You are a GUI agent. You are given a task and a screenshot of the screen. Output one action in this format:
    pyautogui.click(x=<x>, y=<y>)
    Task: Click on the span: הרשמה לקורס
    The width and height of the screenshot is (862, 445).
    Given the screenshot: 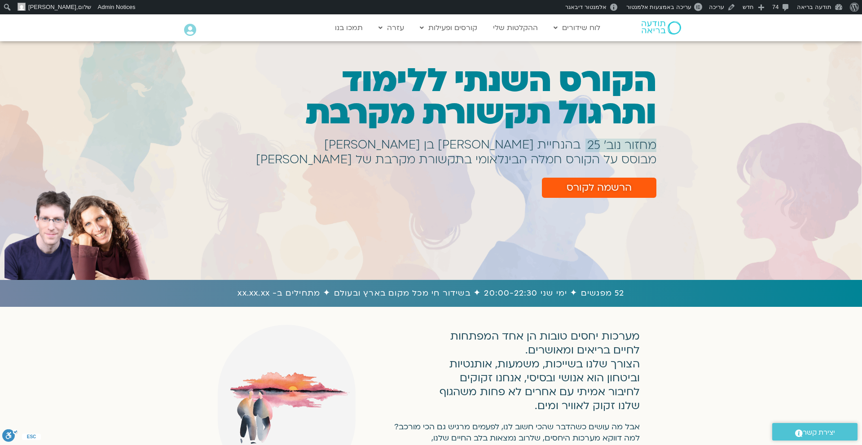 What is the action you would take?
    pyautogui.click(x=599, y=188)
    